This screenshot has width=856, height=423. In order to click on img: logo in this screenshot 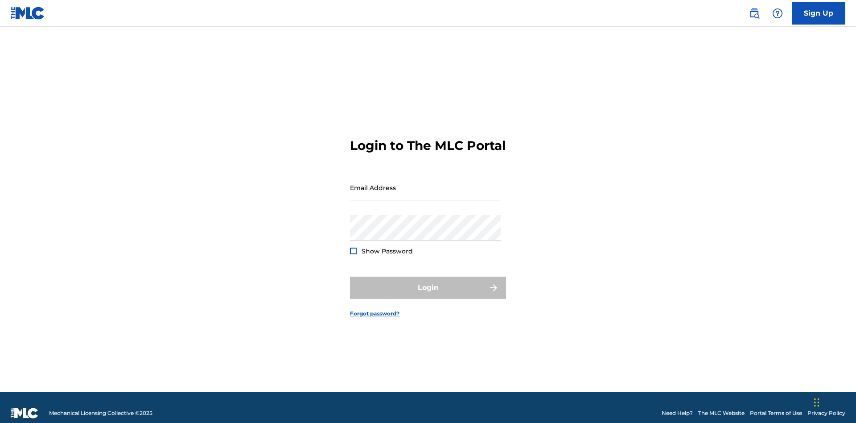, I will do `click(25, 413)`.